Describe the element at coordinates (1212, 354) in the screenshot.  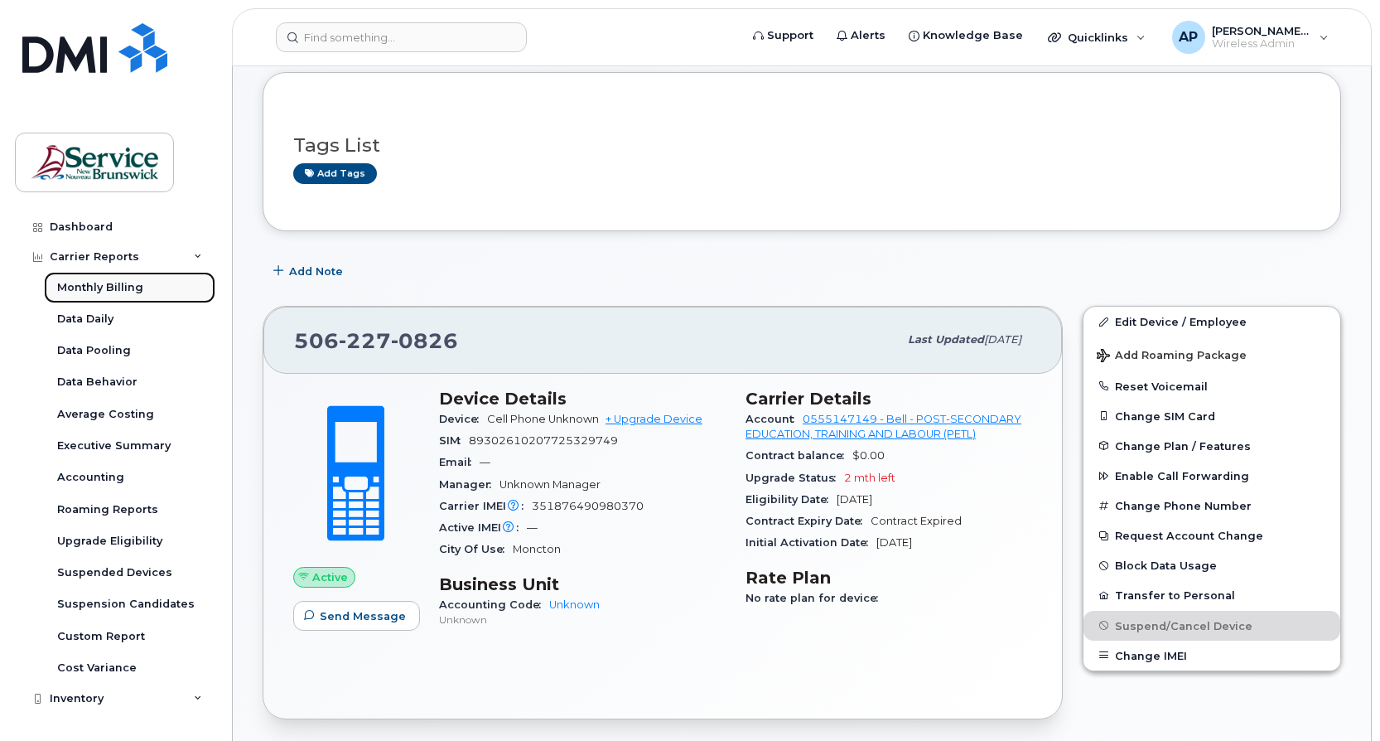
I see `button: Add Roaming Package` at that location.